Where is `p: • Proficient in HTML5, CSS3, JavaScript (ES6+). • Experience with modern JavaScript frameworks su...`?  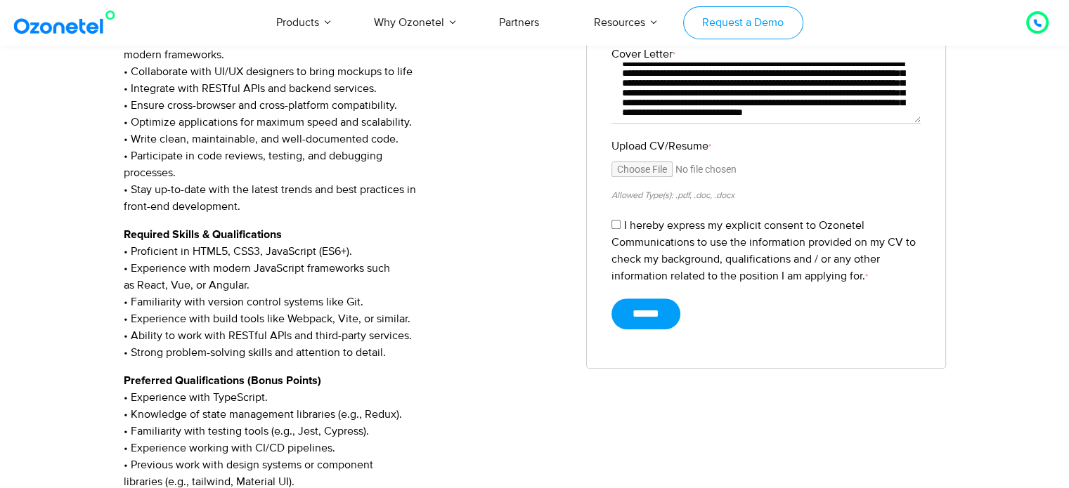 p: • Proficient in HTML5, CSS3, JavaScript (ES6+). • Experience with modern JavaScript frameworks su... is located at coordinates (344, 294).